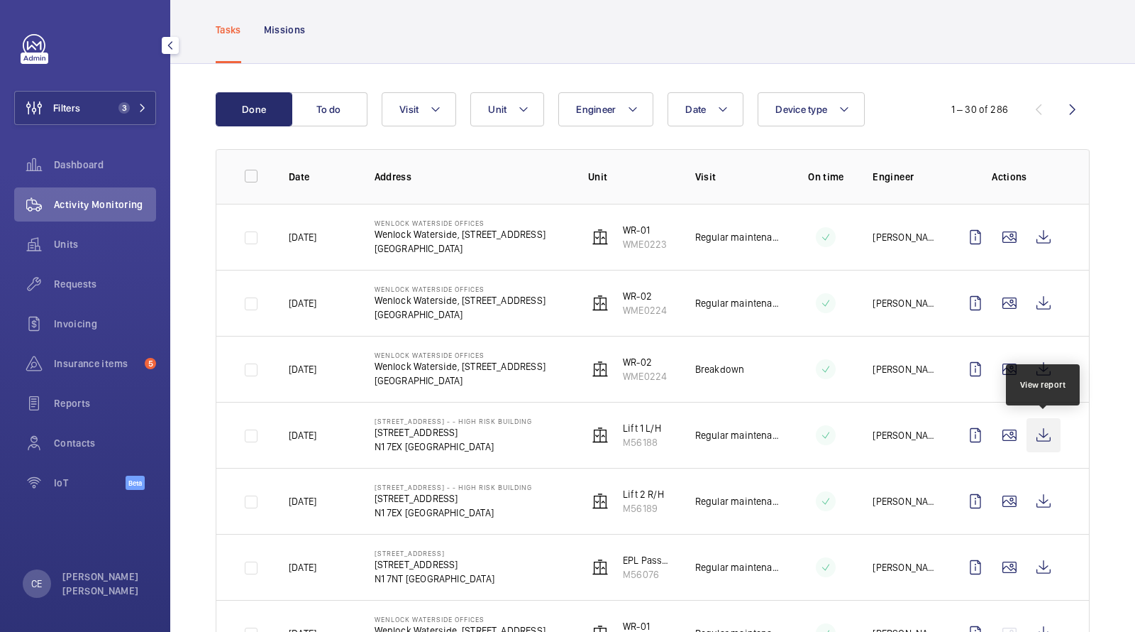  I want to click on p: Actions, so click(1010, 177).